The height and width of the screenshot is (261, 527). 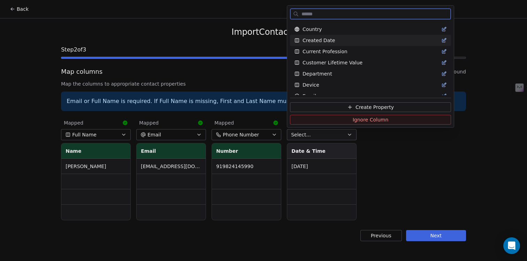 What do you see at coordinates (309, 96) in the screenshot?
I see `span: Email` at bounding box center [309, 96].